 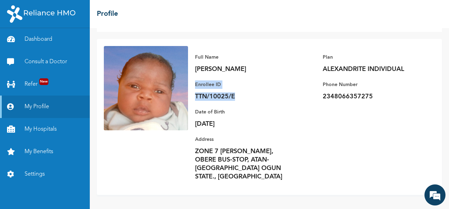 What do you see at coordinates (372, 57) in the screenshot?
I see `p: Plan` at bounding box center [372, 57].